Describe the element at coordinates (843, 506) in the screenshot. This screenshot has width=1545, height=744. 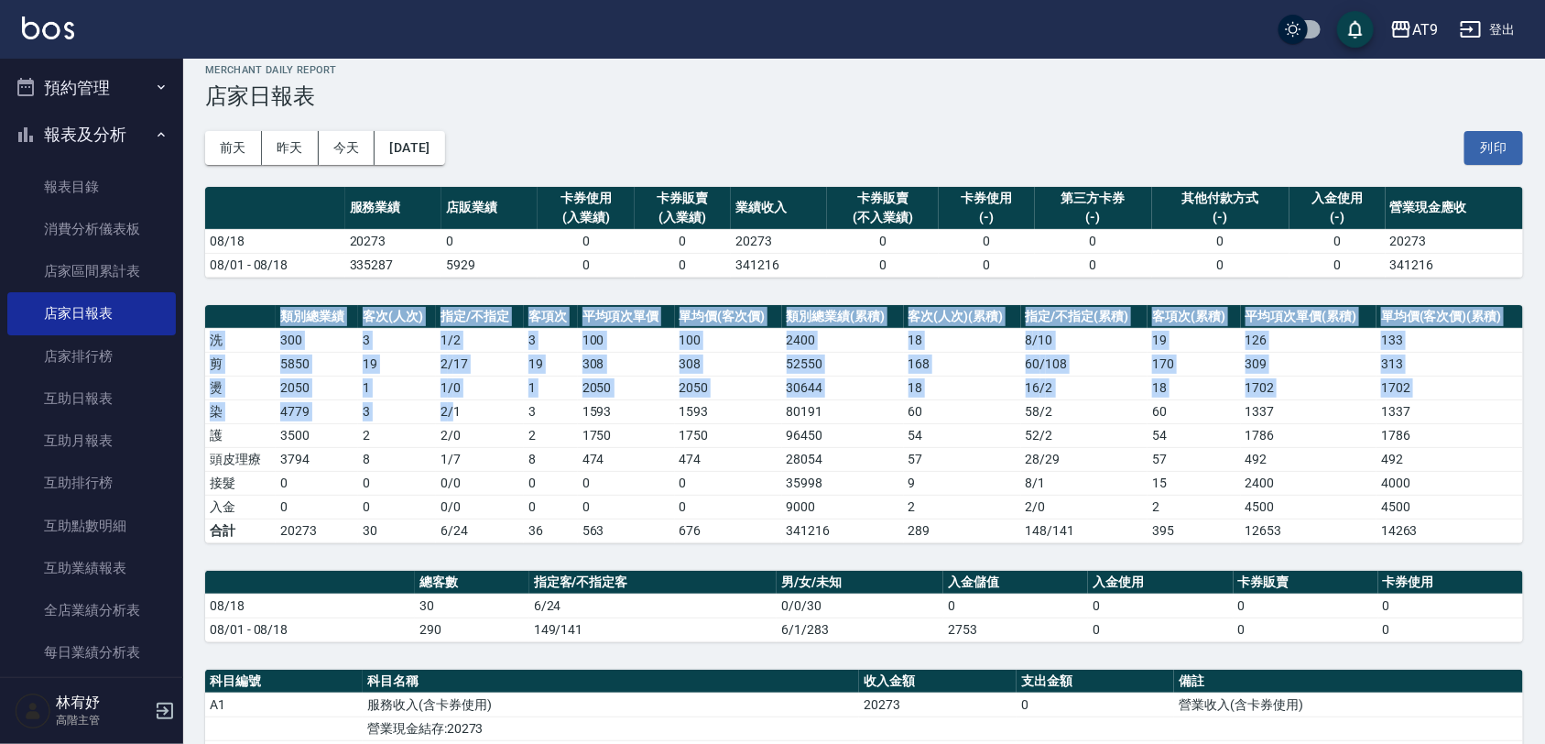
I see `td: 9000` at that location.